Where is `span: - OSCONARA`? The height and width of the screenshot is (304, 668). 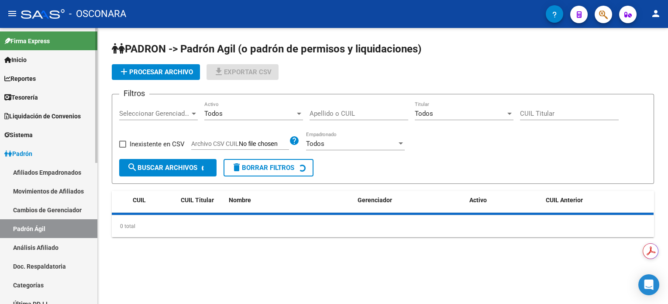 span: - OSCONARA is located at coordinates (97, 14).